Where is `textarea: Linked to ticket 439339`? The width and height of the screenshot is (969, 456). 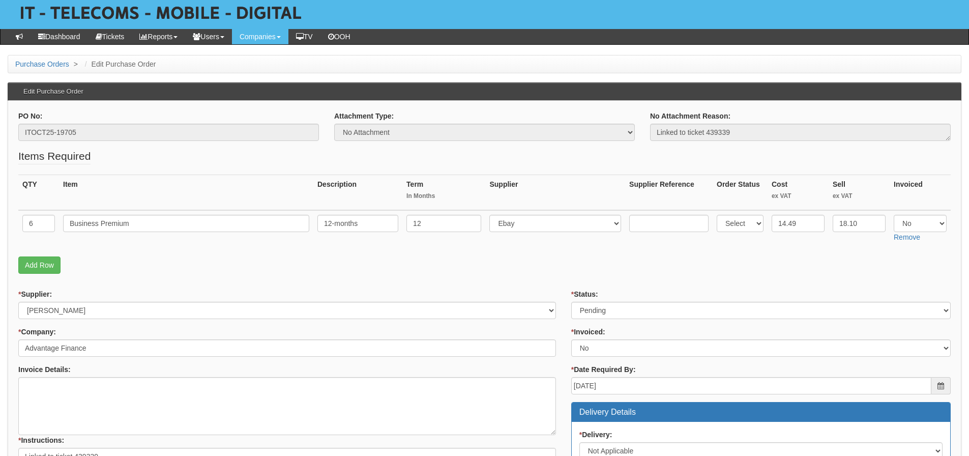 textarea: Linked to ticket 439339 is located at coordinates (801, 132).